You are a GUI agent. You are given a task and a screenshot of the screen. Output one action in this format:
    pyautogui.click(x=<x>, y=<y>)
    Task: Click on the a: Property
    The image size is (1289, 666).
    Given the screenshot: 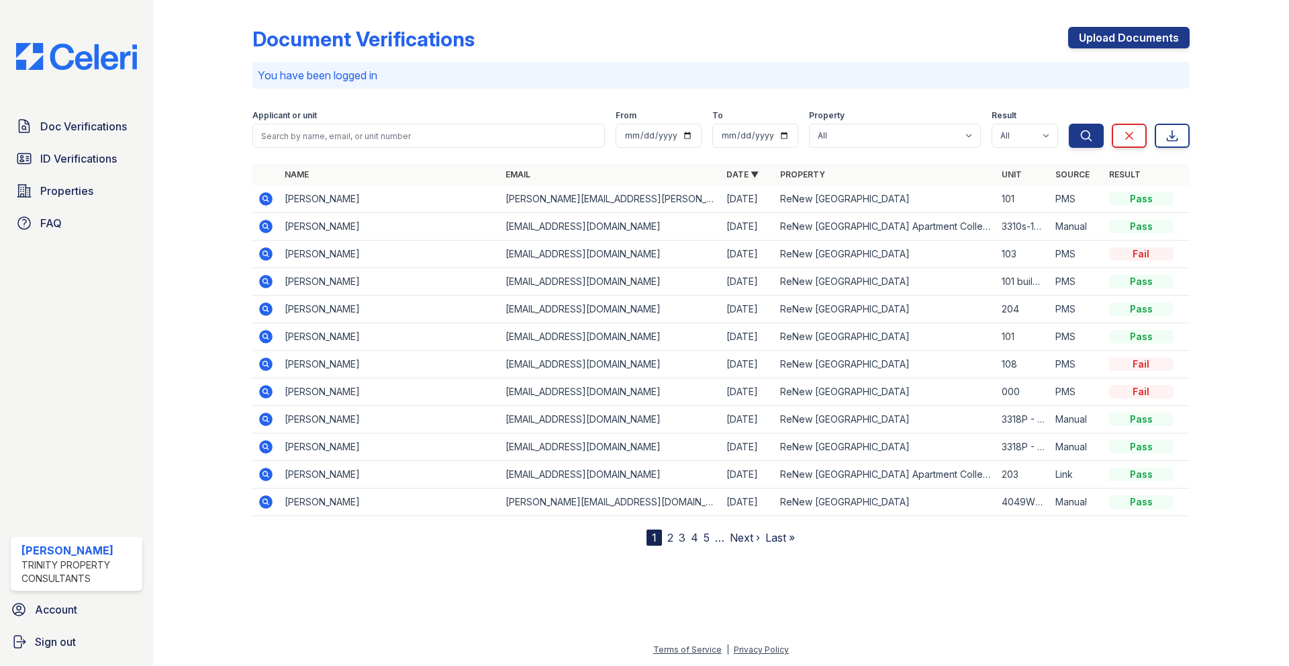 What is the action you would take?
    pyautogui.click(x=803, y=174)
    